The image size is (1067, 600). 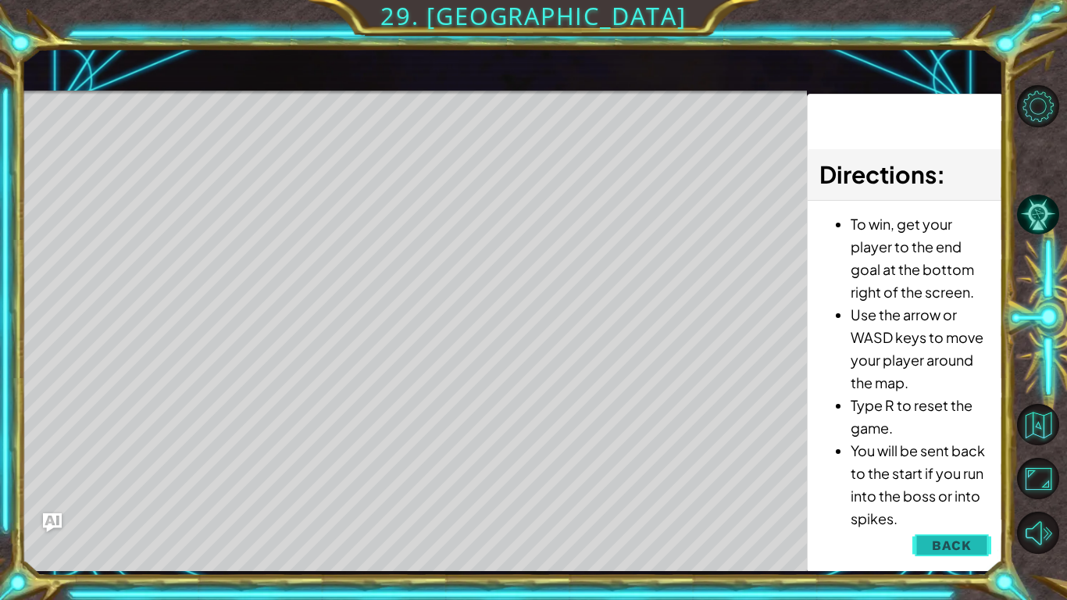 What do you see at coordinates (920, 416) in the screenshot?
I see `li: Type R to reset the game.` at bounding box center [920, 416].